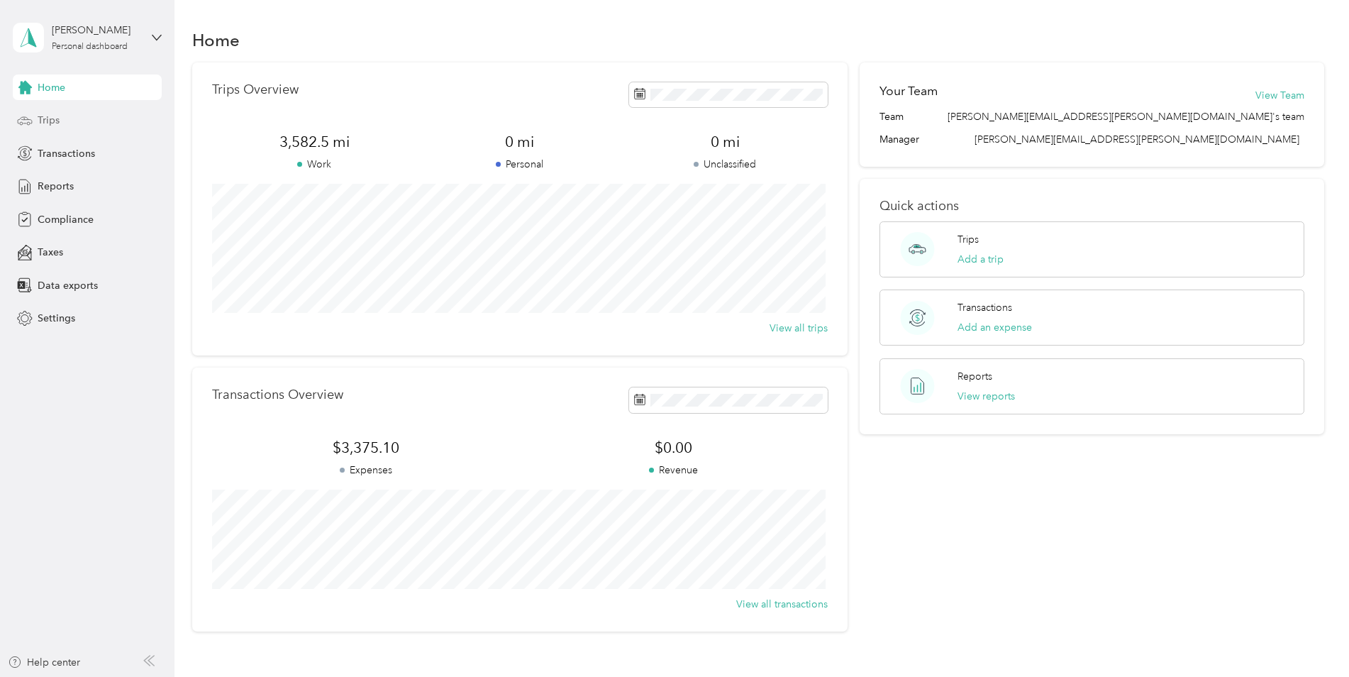 The image size is (1349, 677). I want to click on span: Settings, so click(56, 318).